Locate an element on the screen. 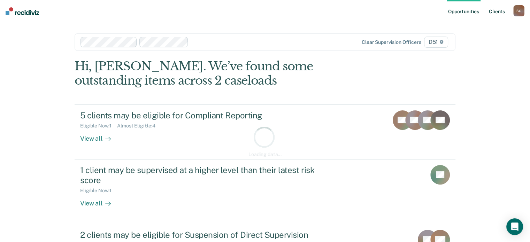 The width and height of the screenshot is (530, 242). div: Loading data... is located at coordinates (265, 154).